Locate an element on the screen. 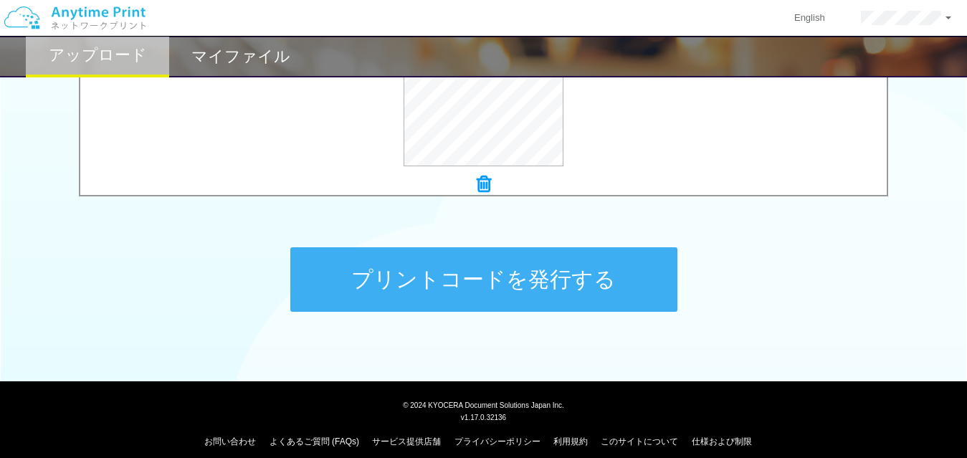 The width and height of the screenshot is (967, 458). span: v1.17.0.32136 is located at coordinates (483, 417).